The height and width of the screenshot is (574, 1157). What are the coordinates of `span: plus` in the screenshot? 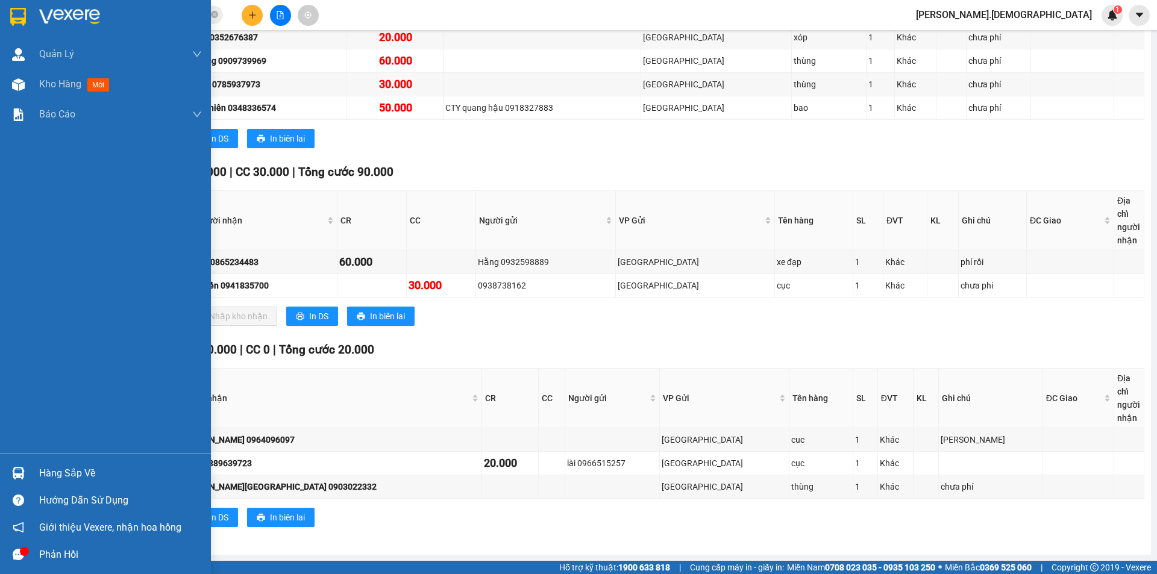 It's located at (253, 15).